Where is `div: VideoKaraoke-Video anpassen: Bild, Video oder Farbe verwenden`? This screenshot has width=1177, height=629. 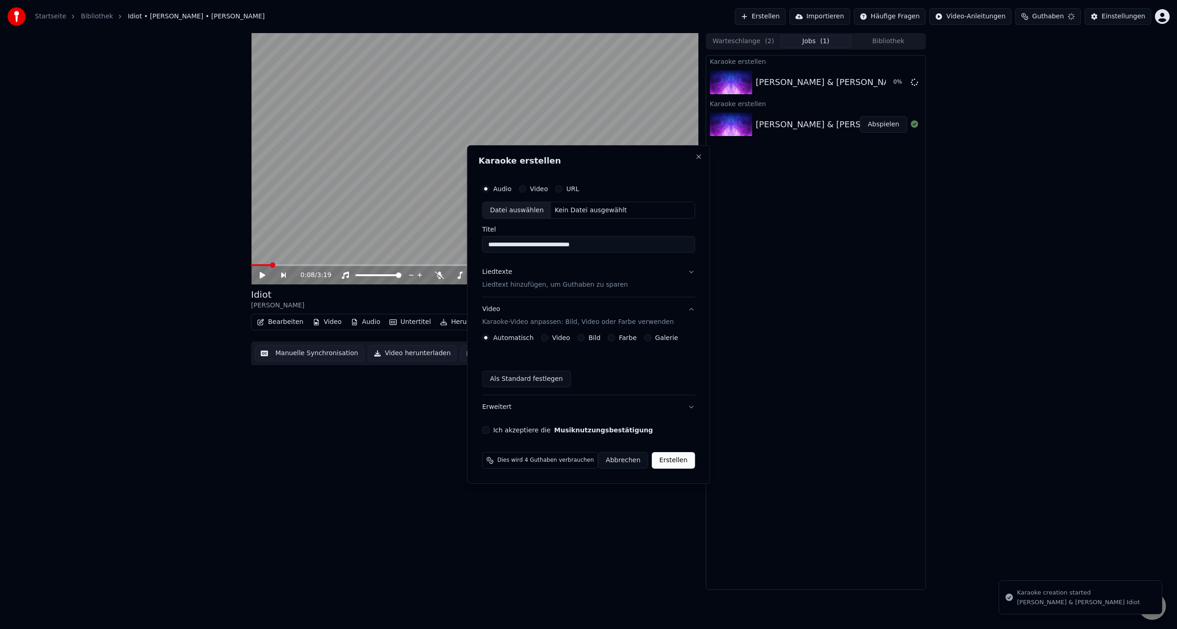
div: VideoKaraoke-Video anpassen: Bild, Video oder Farbe verwenden is located at coordinates (588, 364).